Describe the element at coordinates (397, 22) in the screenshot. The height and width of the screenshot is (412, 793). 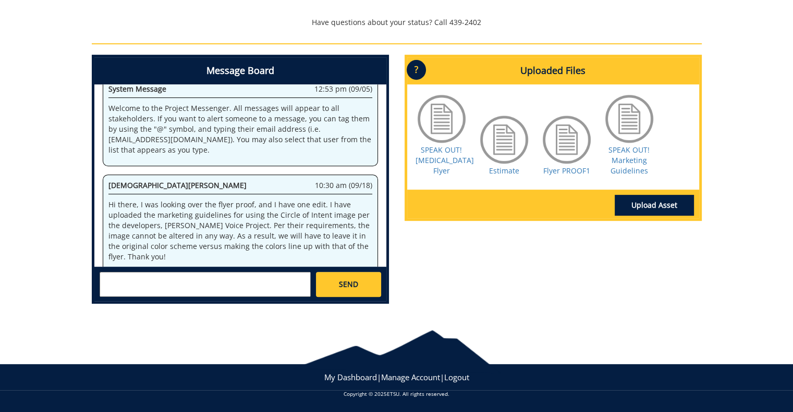
I see `p: Have questions about your status? Call 439-2402` at that location.